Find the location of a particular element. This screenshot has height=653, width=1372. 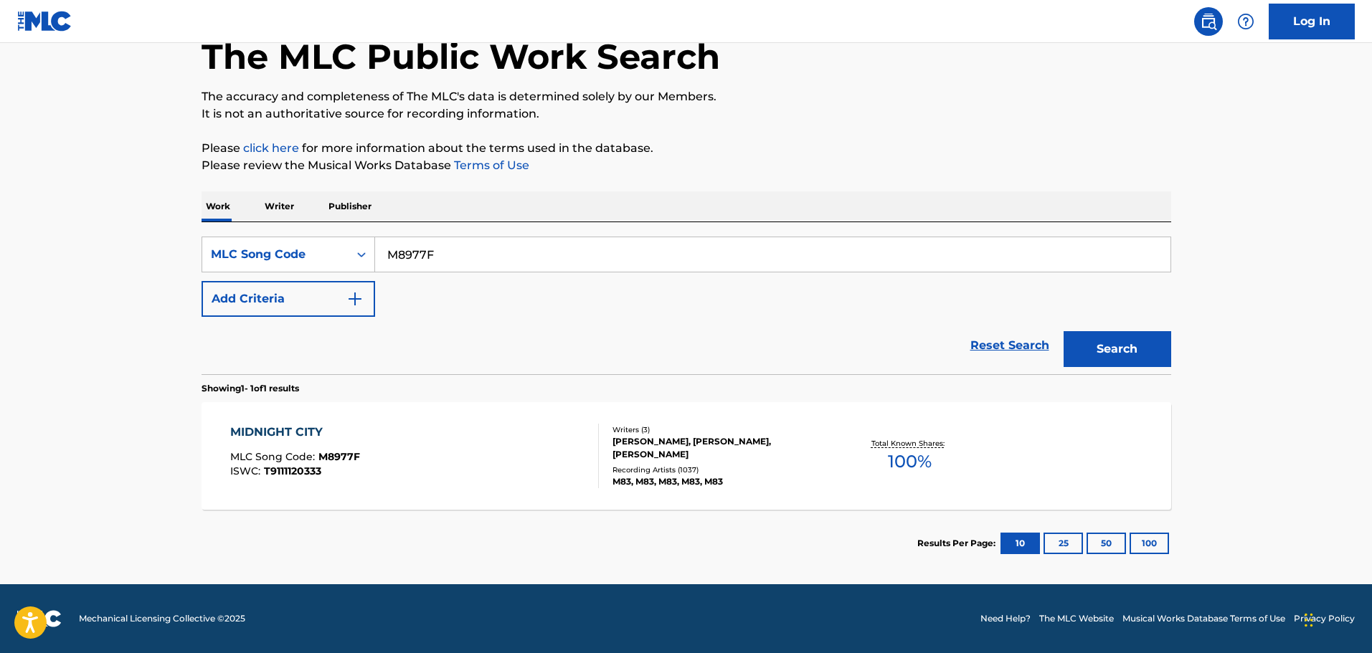

button: 100 is located at coordinates (1149, 544).